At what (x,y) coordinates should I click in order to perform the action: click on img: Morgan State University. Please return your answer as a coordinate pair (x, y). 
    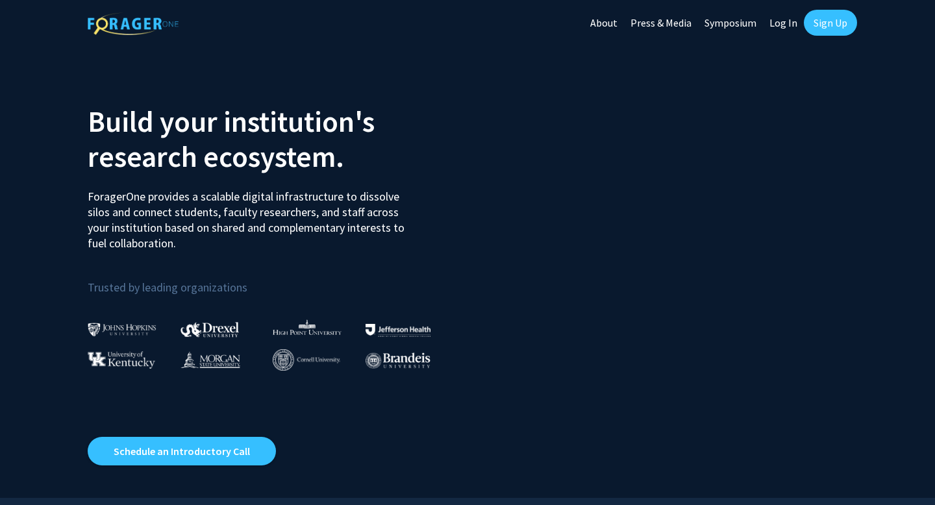
    Looking at the image, I should click on (210, 360).